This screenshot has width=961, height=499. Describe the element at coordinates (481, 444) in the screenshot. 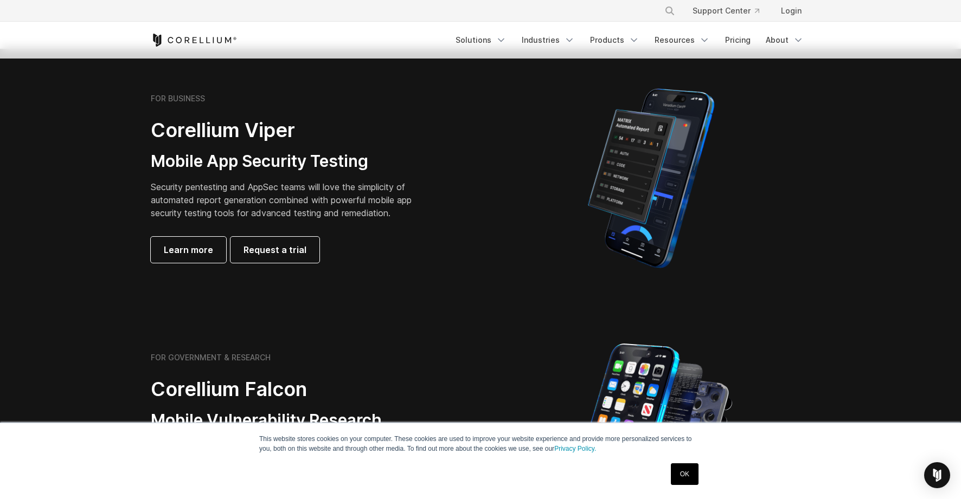

I see `p: This website stores cookies on your computer. These cookies are used to improve your website expe...` at that location.